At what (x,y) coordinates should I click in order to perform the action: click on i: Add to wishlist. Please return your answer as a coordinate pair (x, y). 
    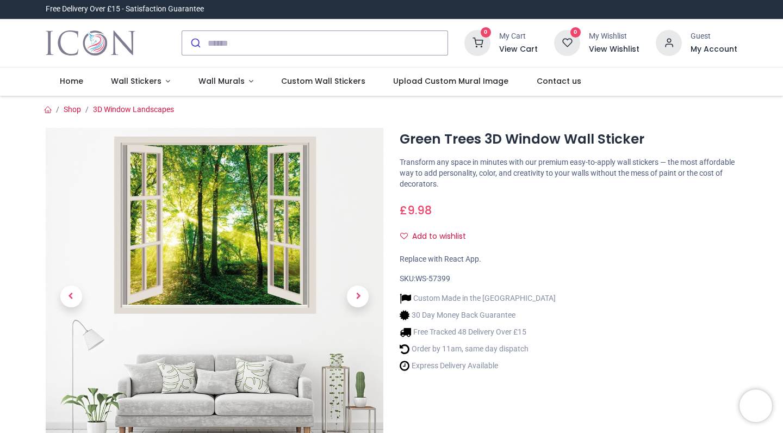
    Looking at the image, I should click on (404, 236).